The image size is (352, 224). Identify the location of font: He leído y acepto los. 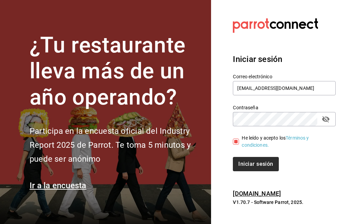
(264, 138).